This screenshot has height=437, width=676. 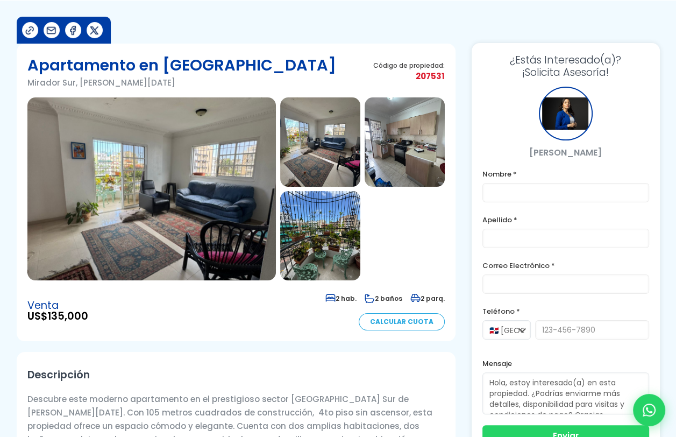 What do you see at coordinates (68, 316) in the screenshot?
I see `span: 135,000` at bounding box center [68, 316].